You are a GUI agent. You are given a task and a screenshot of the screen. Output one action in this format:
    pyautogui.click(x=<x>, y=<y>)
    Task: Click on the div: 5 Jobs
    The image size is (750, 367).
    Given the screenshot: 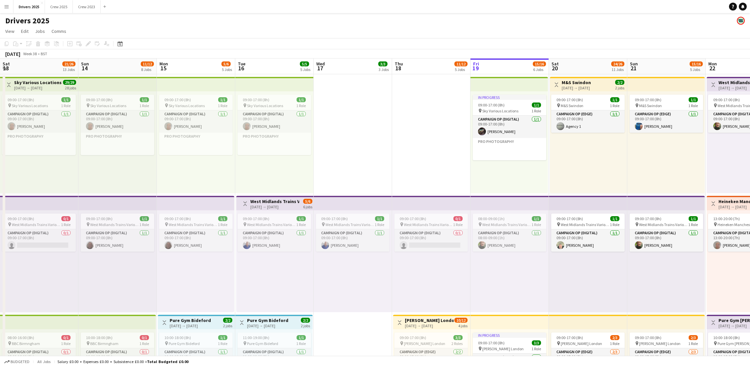 What is the action you would take?
    pyautogui.click(x=461, y=69)
    